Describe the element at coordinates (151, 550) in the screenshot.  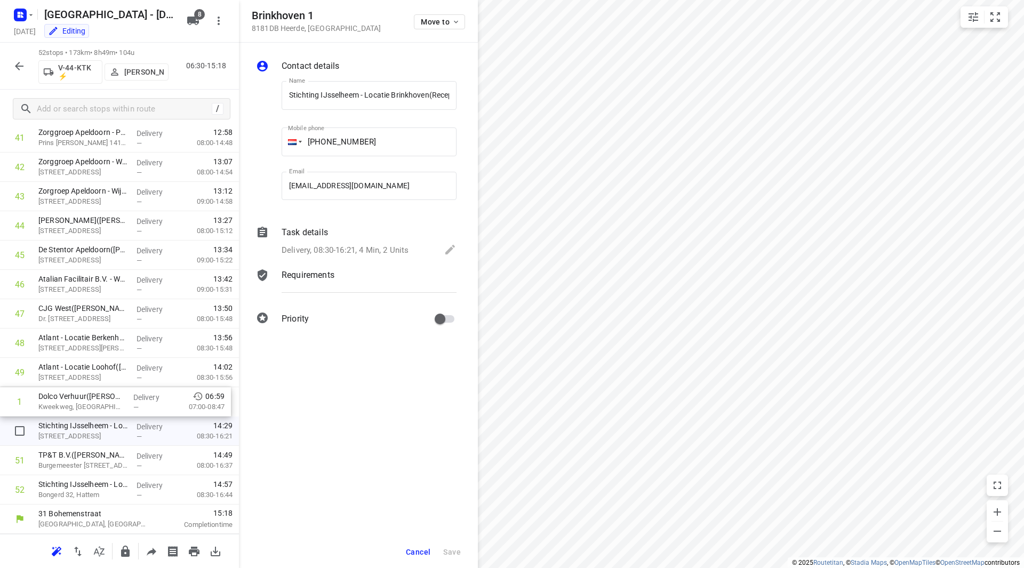
I see `span: Share route` at that location.